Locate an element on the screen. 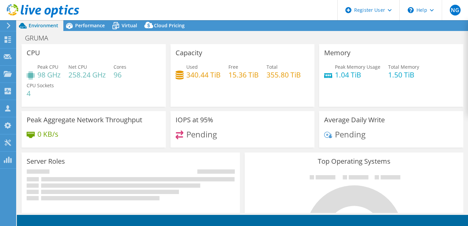 This screenshot has width=468, height=226. h1: GRUMA is located at coordinates (40, 38).